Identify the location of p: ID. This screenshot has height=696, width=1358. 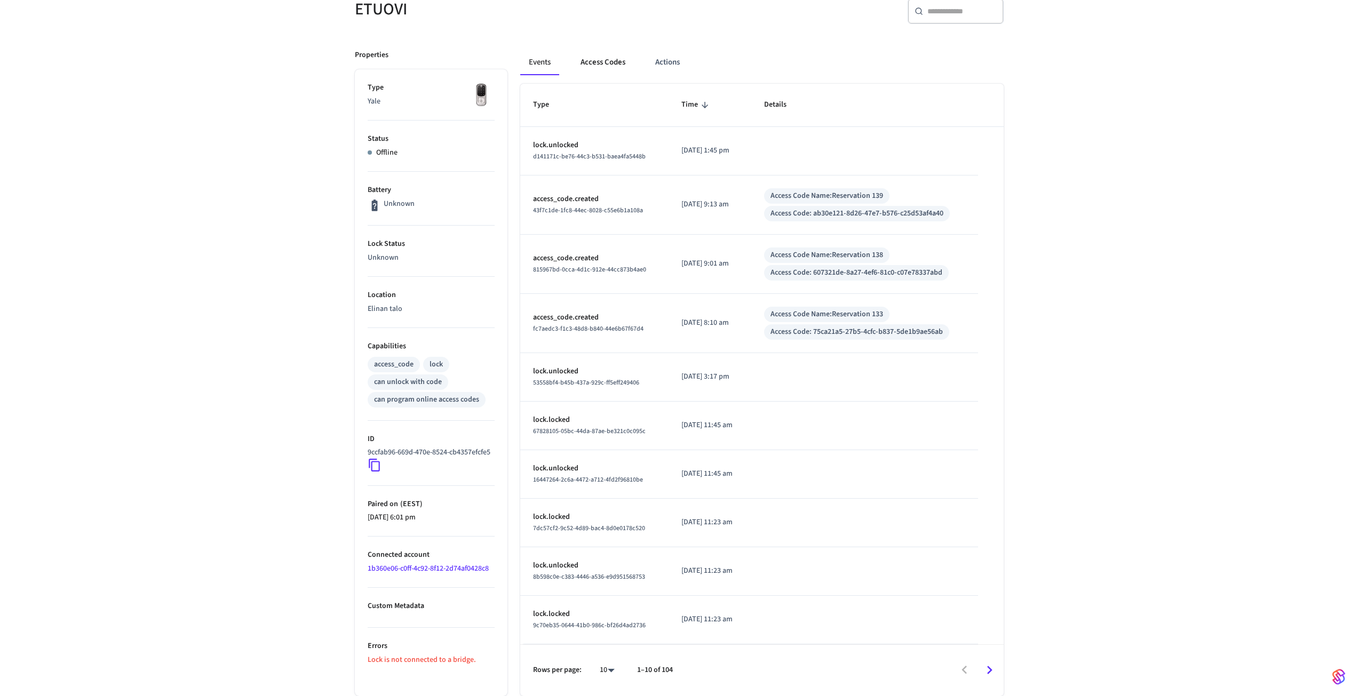
(431, 439).